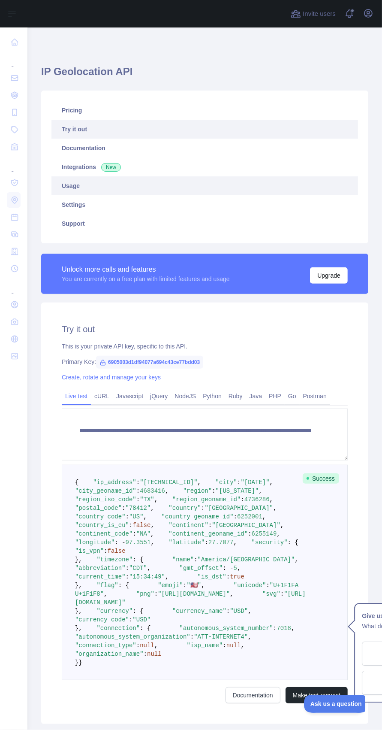 The height and width of the screenshot is (730, 382). Describe the element at coordinates (205, 110) in the screenshot. I see `a: Pricing` at that location.